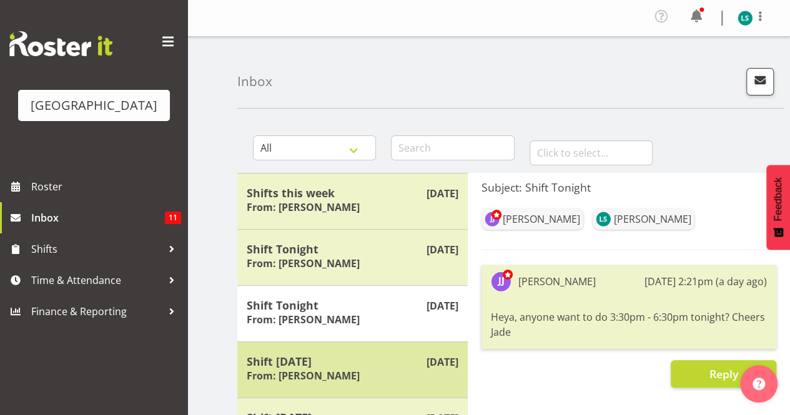  Describe the element at coordinates (97, 312) in the screenshot. I see `span: Finance & Reporting` at that location.